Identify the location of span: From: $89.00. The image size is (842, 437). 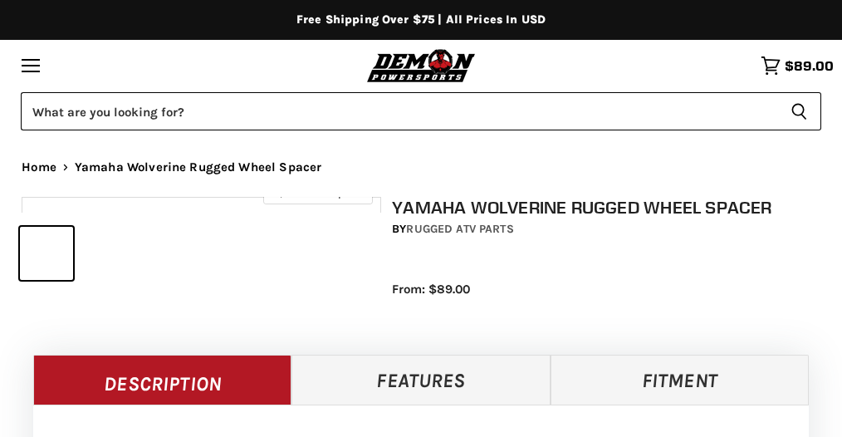
(431, 289).